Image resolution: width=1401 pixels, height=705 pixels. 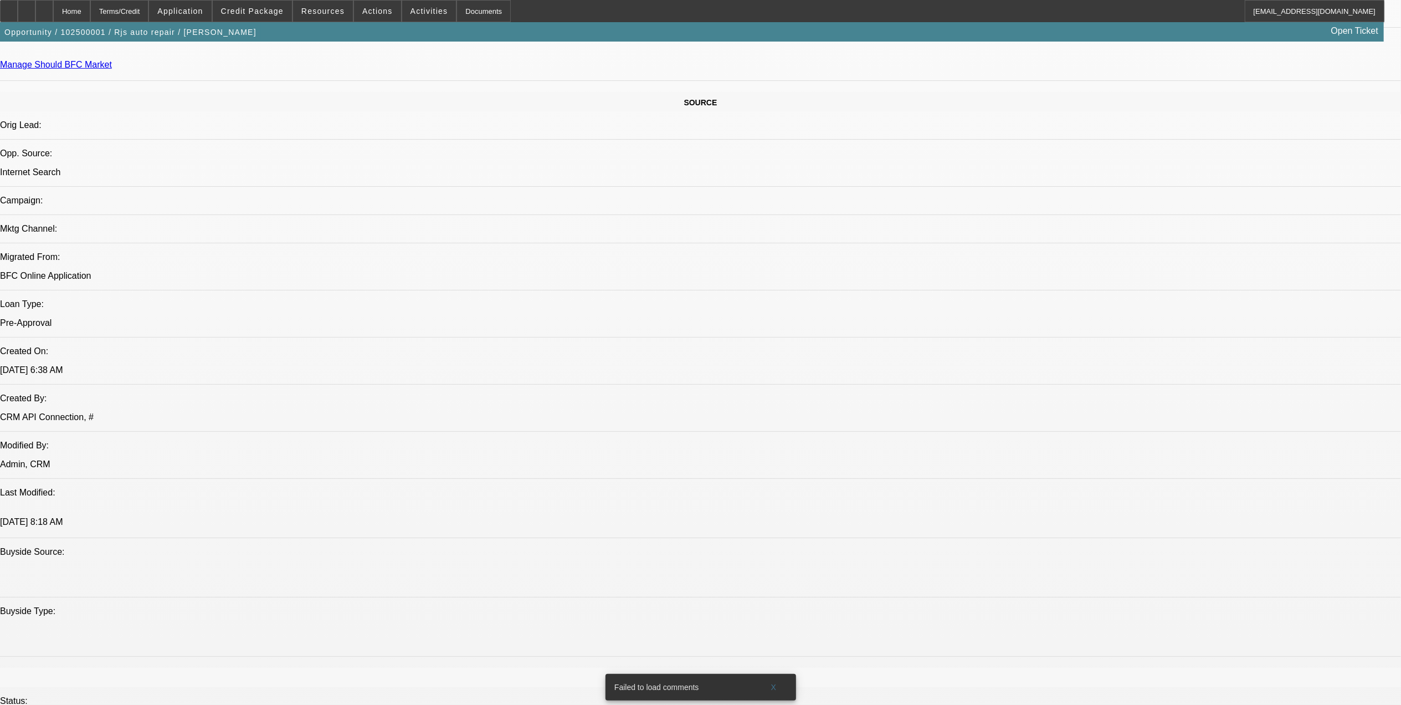 I want to click on span: SOURCE, so click(x=701, y=102).